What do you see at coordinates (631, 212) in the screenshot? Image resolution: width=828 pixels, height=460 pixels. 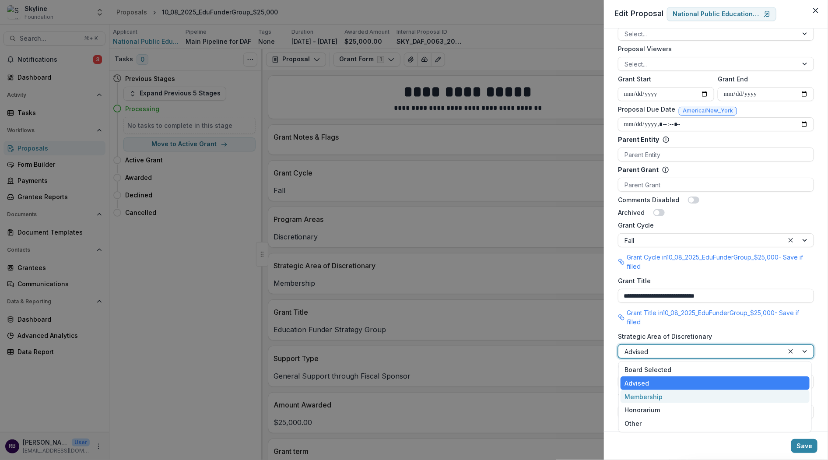 I see `label: Archived` at bounding box center [631, 212].